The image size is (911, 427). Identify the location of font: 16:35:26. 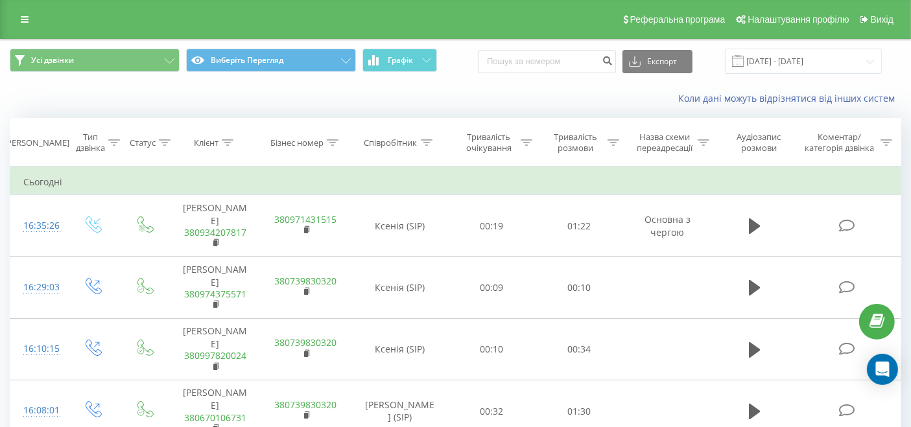
(41, 225).